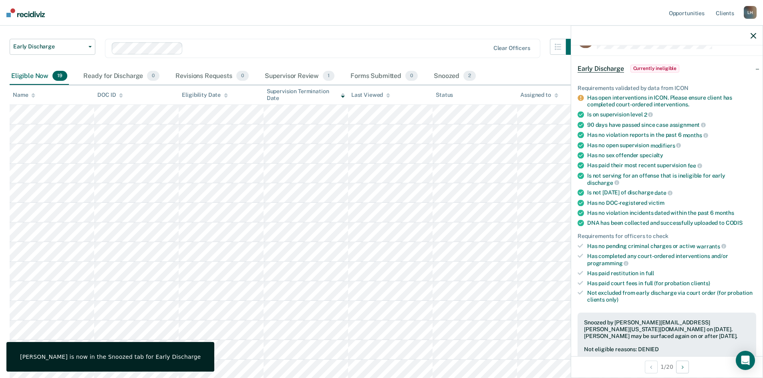  Describe the element at coordinates (671, 166) in the screenshot. I see `div: Has paid their most recent supervision` at that location.